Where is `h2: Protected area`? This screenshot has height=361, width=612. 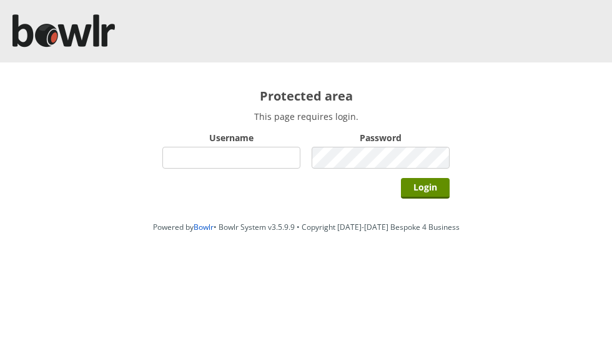
h2: Protected area is located at coordinates (306, 95).